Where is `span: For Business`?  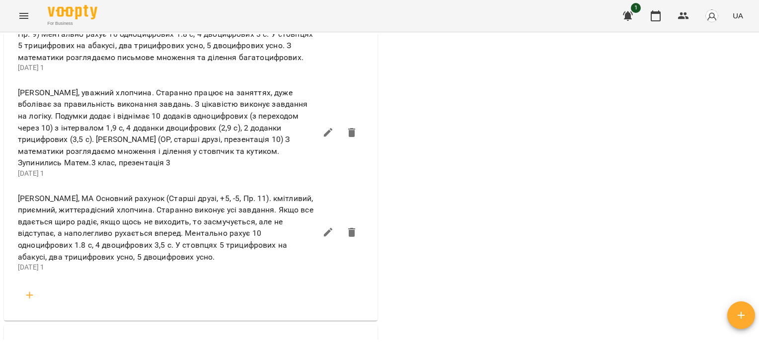 span: For Business is located at coordinates (72, 23).